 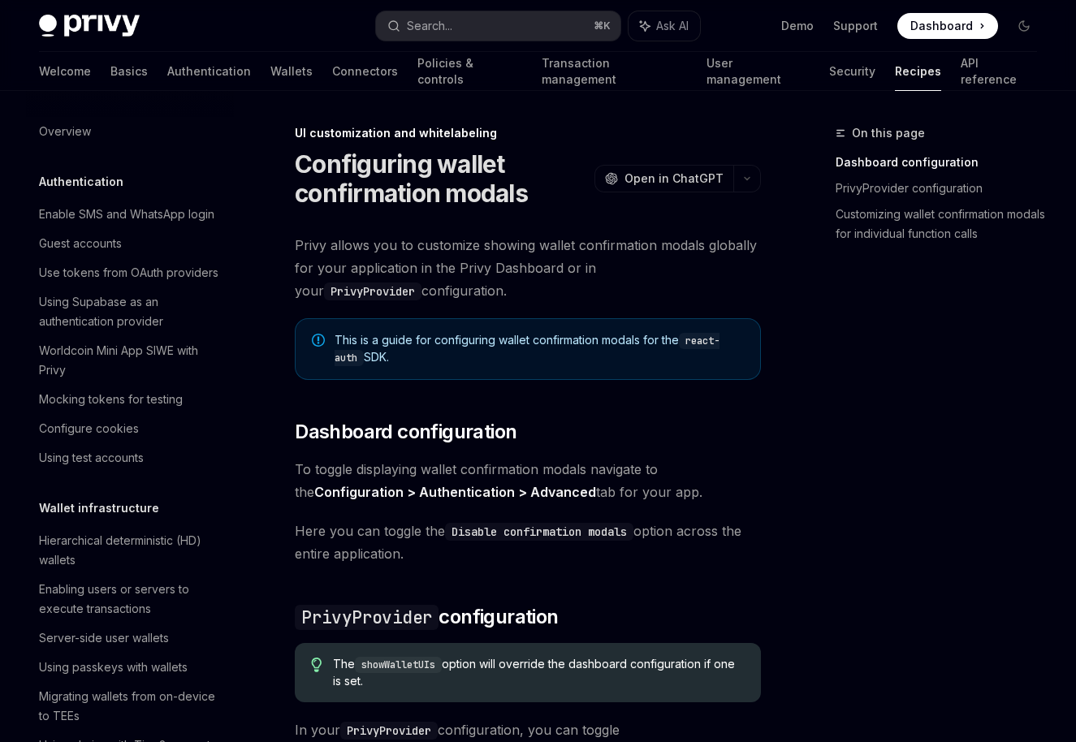 What do you see at coordinates (430, 26) in the screenshot?
I see `div: Search...` at bounding box center [430, 26].